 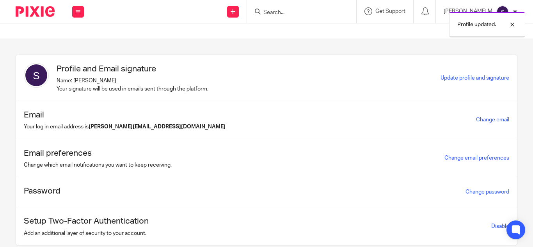 What do you see at coordinates (477, 158) in the screenshot?
I see `a: Change email preferences` at bounding box center [477, 158].